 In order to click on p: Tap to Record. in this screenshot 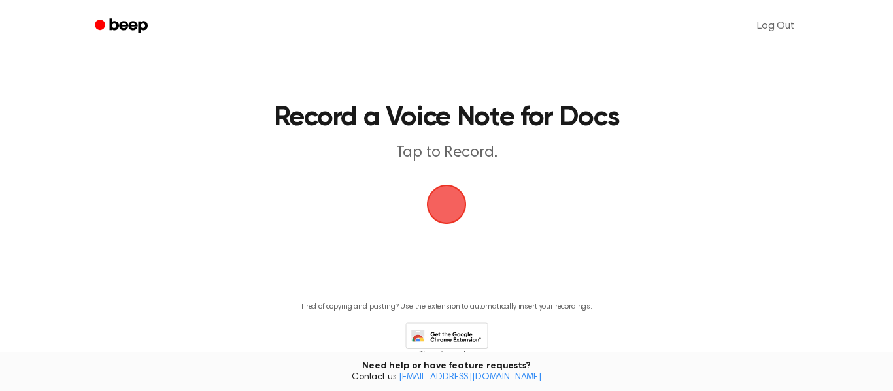, I will do `click(446, 153)`.